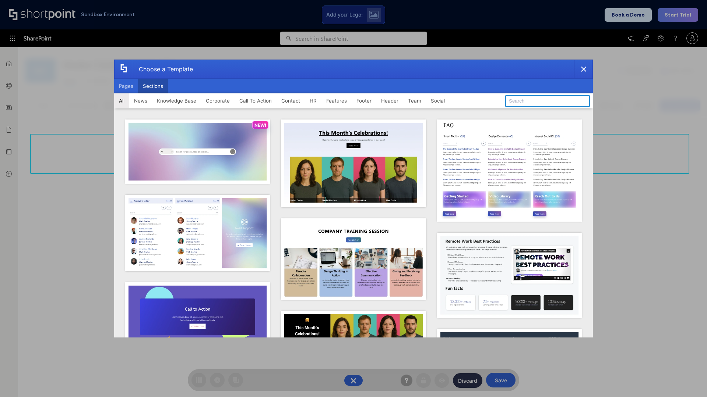  Describe the element at coordinates (176, 101) in the screenshot. I see `button: Knowledge Base` at that location.